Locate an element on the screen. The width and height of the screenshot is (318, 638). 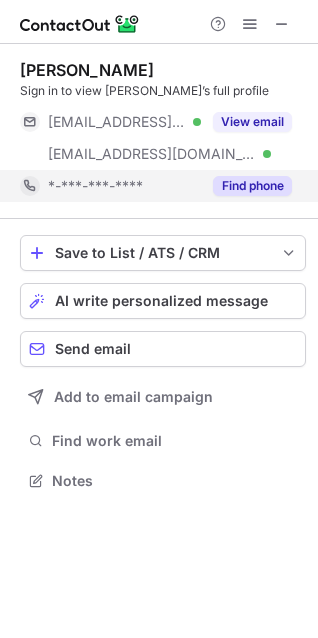
span: AI write personalized message is located at coordinates (161, 301).